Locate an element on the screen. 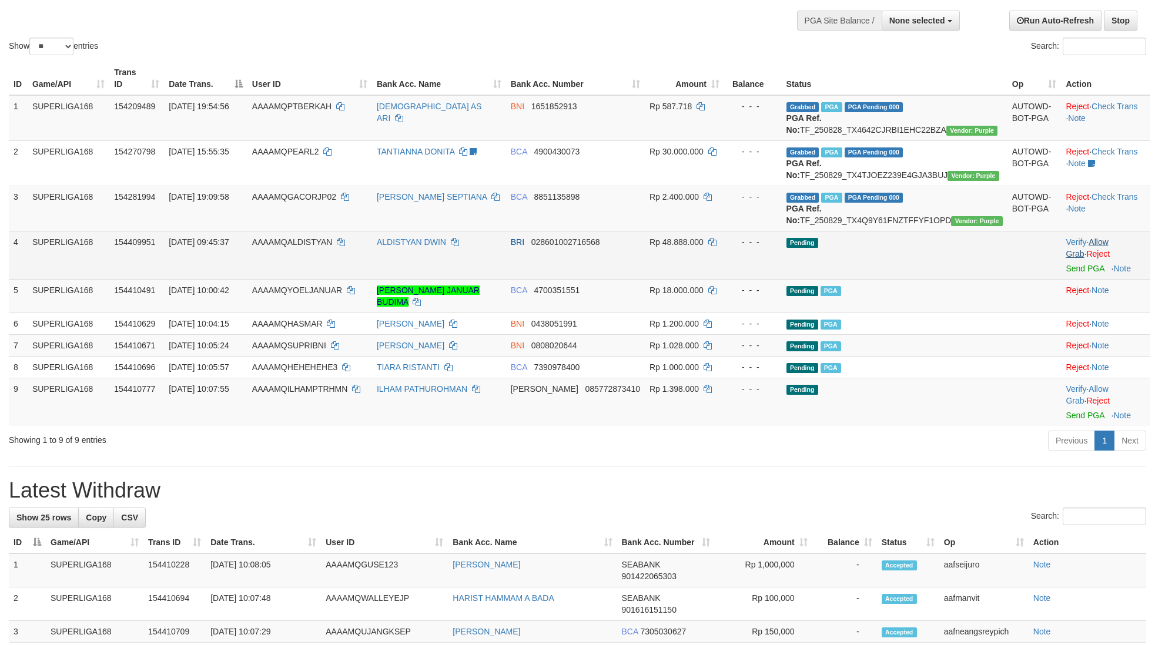  td: 1 is located at coordinates (18, 118).